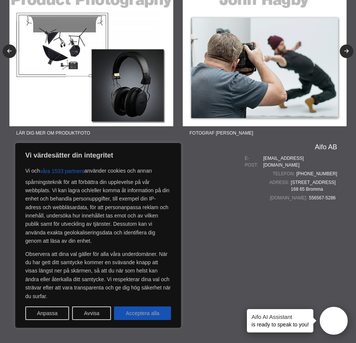  I want to click on p: Vi och använder cookies och annan spårningsteknik för att förbättra din upplevelse på vår webbpla..., so click(98, 205).